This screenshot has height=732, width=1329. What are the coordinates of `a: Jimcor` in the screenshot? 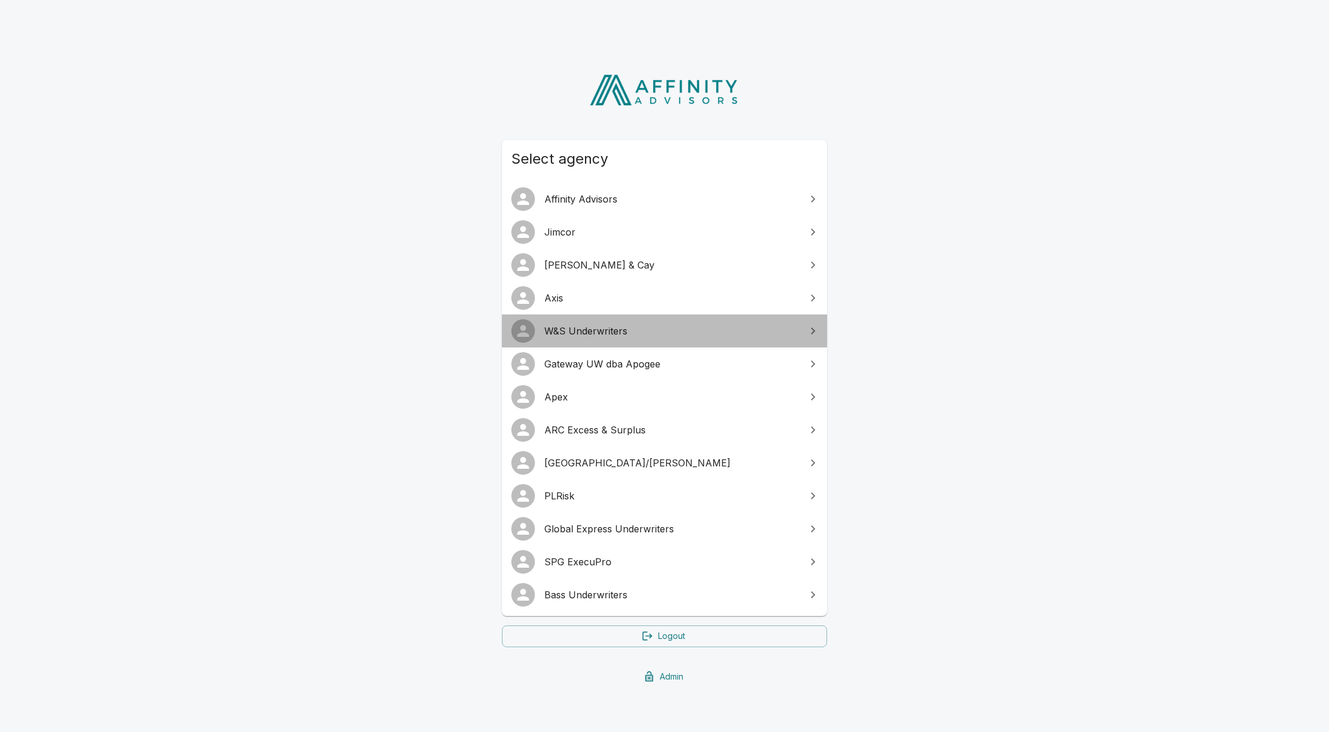 It's located at (664, 232).